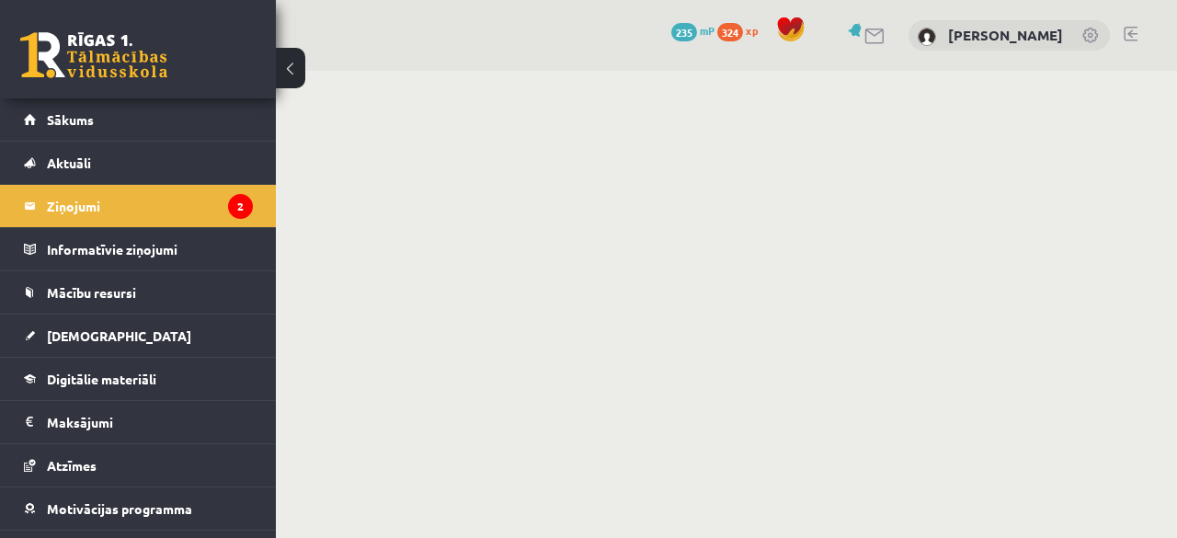  I want to click on a: Rīgas 1. Tālmācības vidusskola, so click(94, 55).